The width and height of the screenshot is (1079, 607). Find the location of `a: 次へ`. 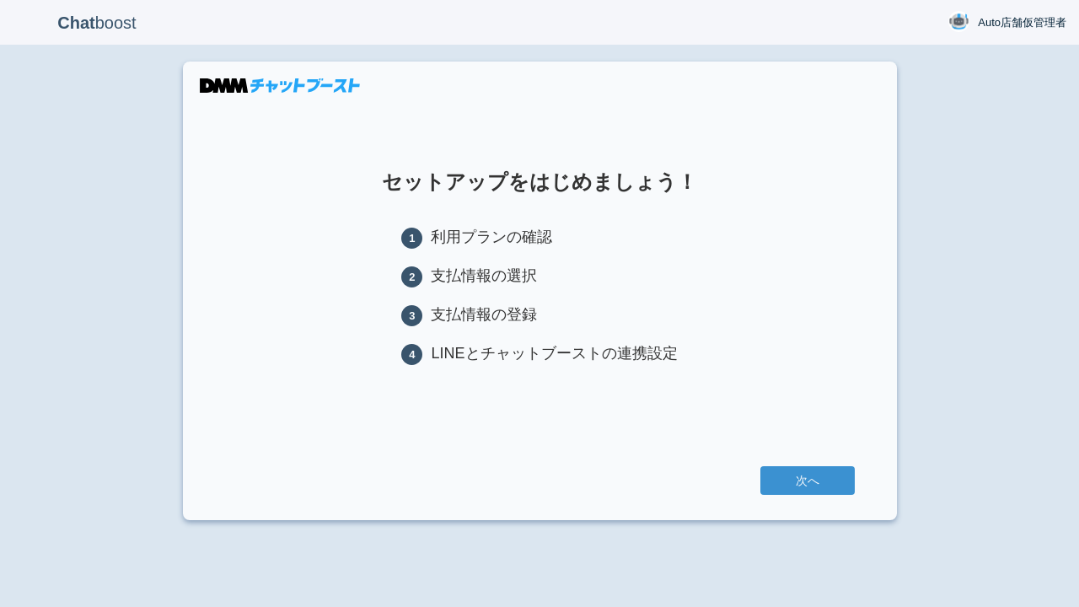

a: 次へ is located at coordinates (807, 480).